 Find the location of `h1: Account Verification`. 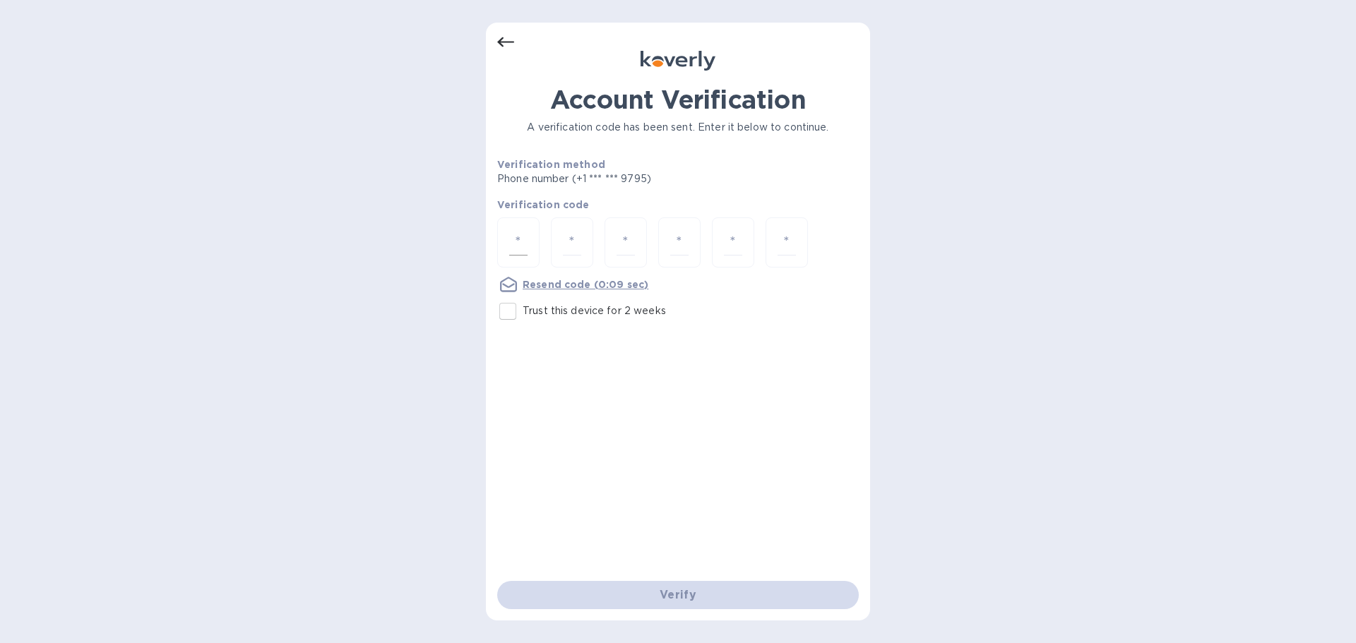

h1: Account Verification is located at coordinates (678, 100).